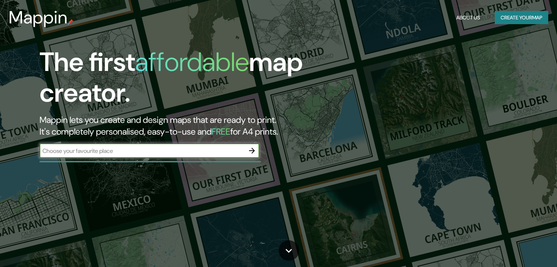 The width and height of the screenshot is (557, 267). What do you see at coordinates (192, 62) in the screenshot?
I see `h1: affordable` at bounding box center [192, 62].